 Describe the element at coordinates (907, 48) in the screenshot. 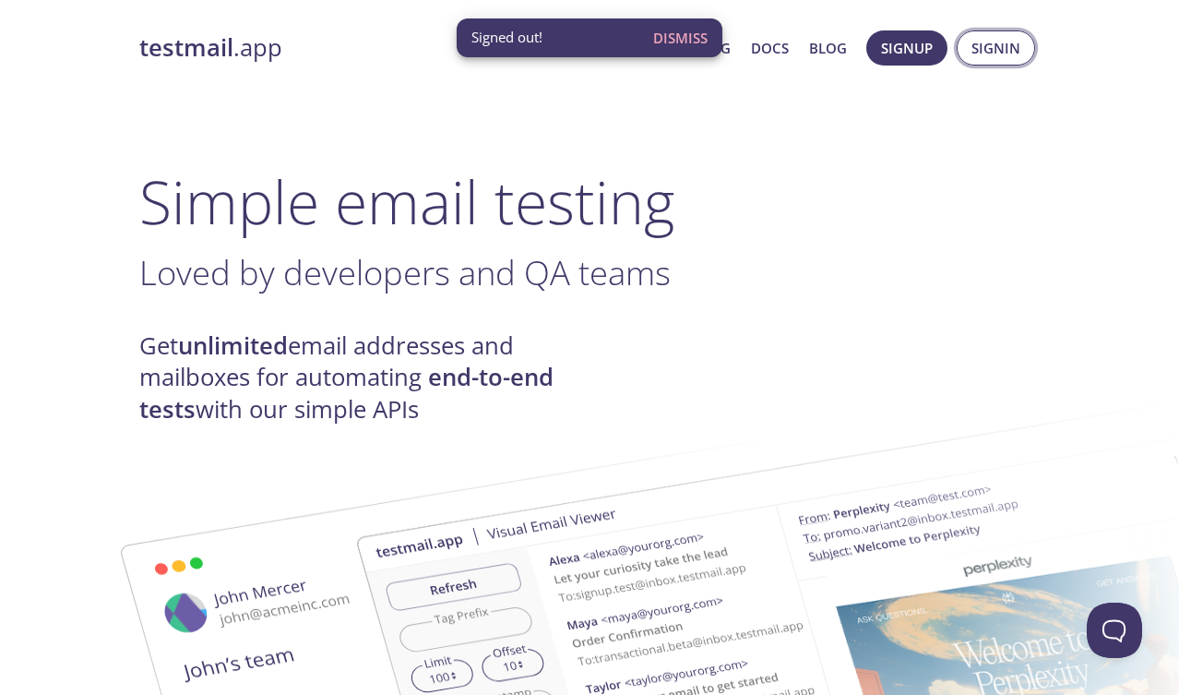

I see `span: Signup` at that location.